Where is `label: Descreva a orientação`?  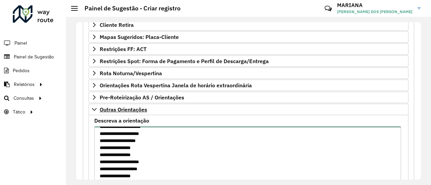 label: Descreva a orientação is located at coordinates (122, 121).